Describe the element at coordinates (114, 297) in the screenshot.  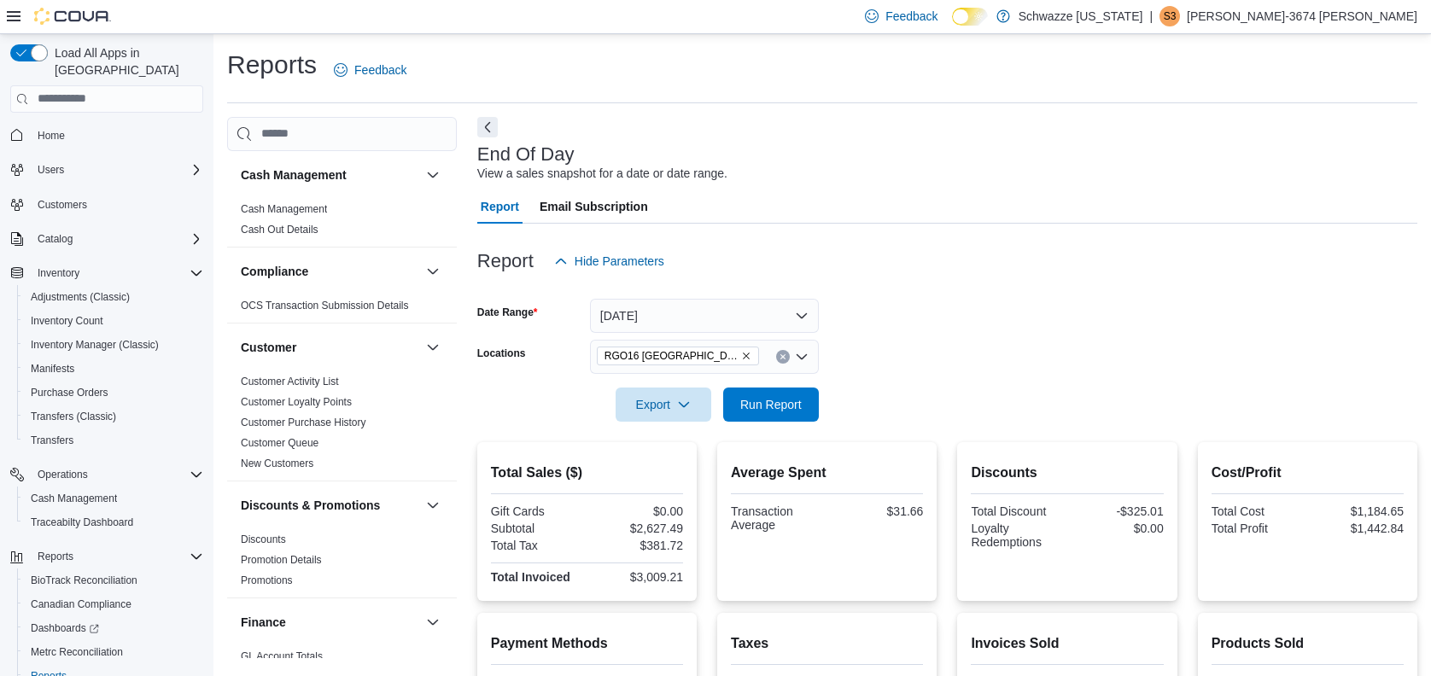
I see `button: Adjustments (Classic)` at that location.